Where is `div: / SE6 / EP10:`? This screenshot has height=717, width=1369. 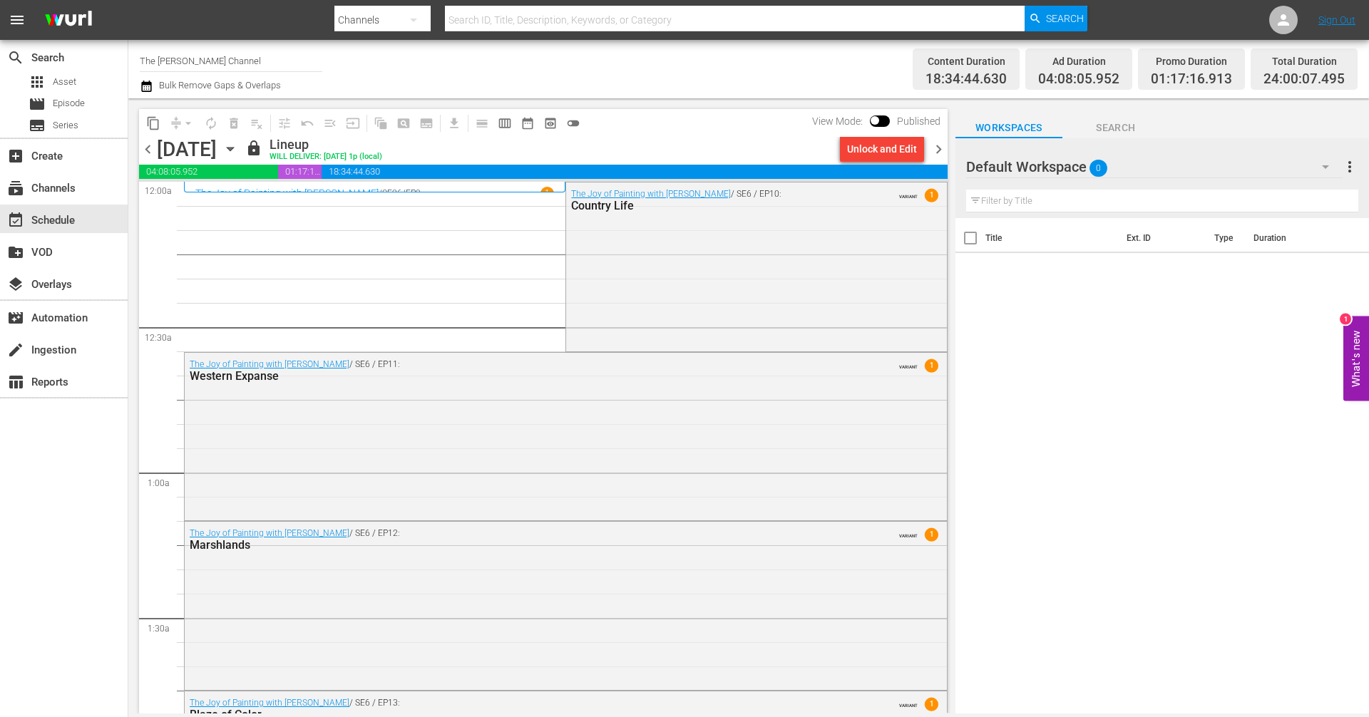
div: / SE6 / EP10: is located at coordinates (721, 200).